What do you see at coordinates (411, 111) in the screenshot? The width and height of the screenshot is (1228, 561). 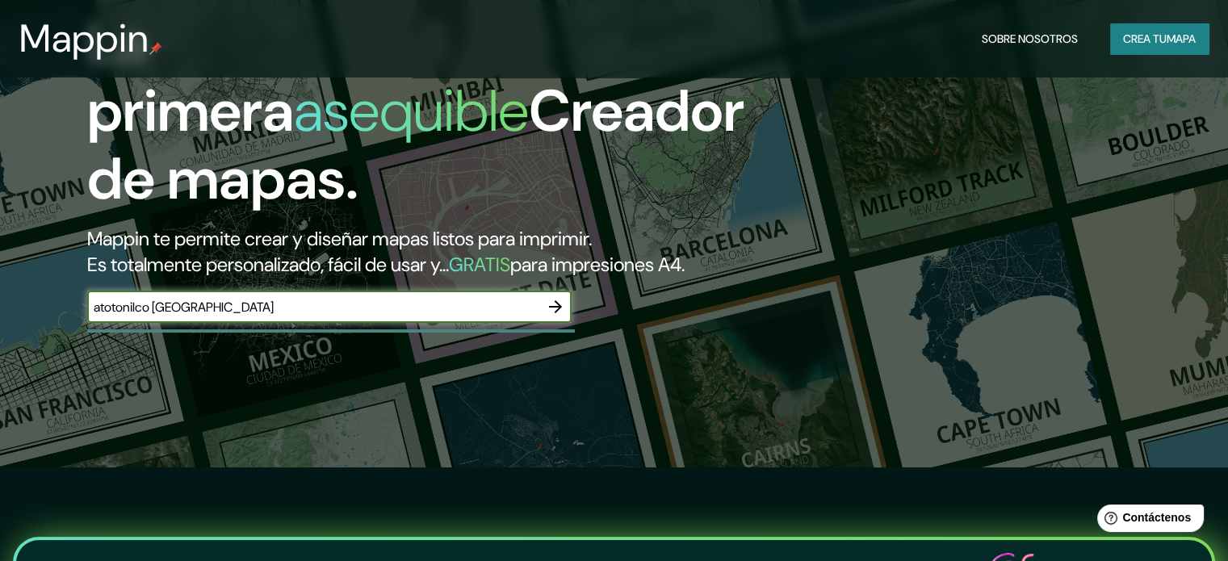 I see `font: asequible` at bounding box center [411, 111].